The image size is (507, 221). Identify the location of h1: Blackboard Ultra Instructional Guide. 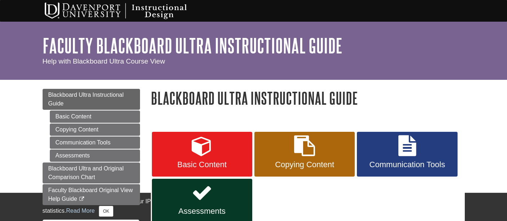
(308, 98).